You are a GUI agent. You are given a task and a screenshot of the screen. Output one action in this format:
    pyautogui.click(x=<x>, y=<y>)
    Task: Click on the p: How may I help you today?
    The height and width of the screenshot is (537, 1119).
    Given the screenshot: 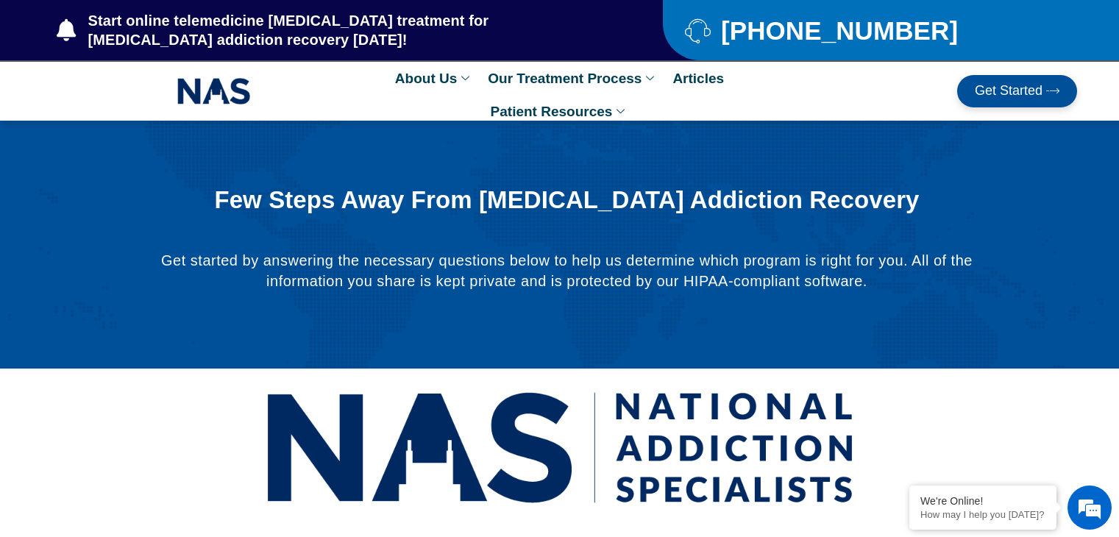 What is the action you would take?
    pyautogui.click(x=982, y=514)
    